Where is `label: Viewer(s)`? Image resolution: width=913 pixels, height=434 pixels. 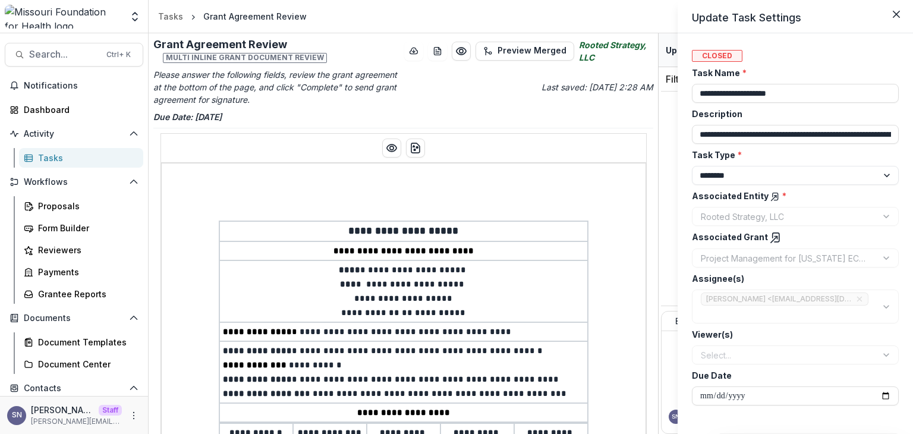 label: Viewer(s) is located at coordinates (792, 334).